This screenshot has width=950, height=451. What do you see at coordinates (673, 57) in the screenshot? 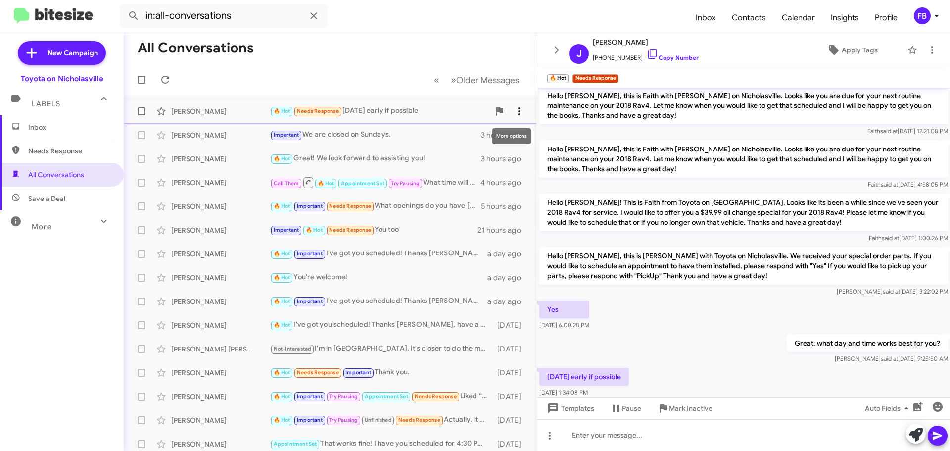
I see `a: Copy Number` at bounding box center [673, 57].